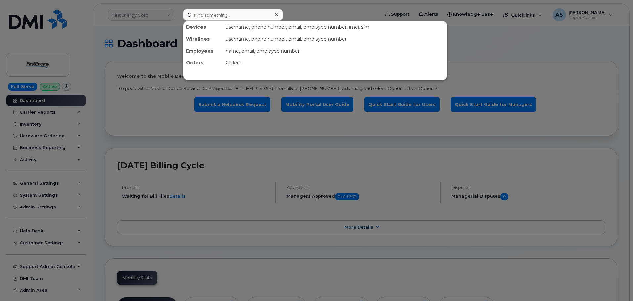  What do you see at coordinates (335, 27) in the screenshot?
I see `div: username, phone number, email, employee number, imei, sim` at bounding box center [335, 27].